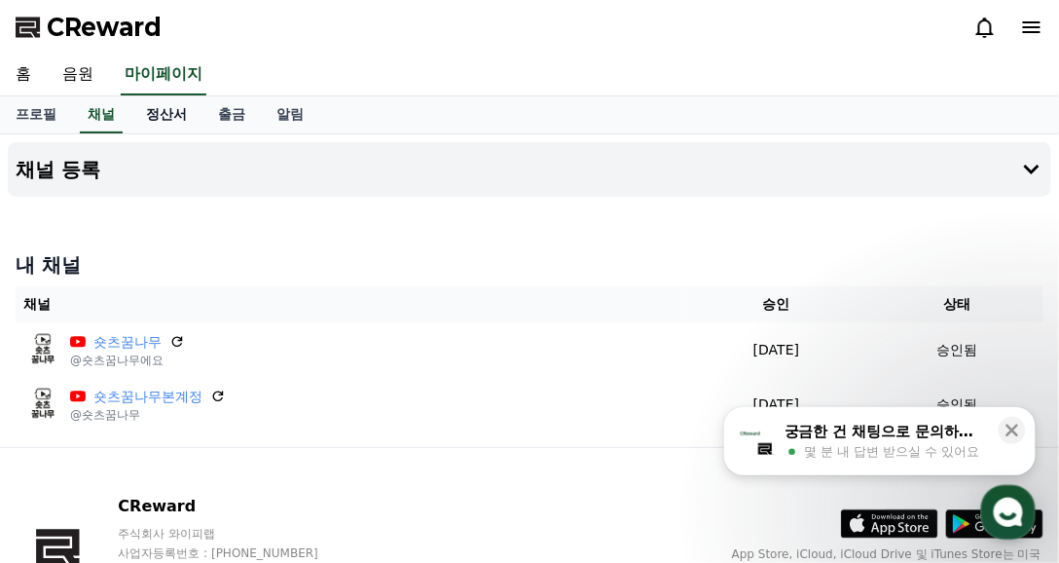  What do you see at coordinates (190, 439) in the screenshot?
I see `span: 대화` at bounding box center [190, 439].